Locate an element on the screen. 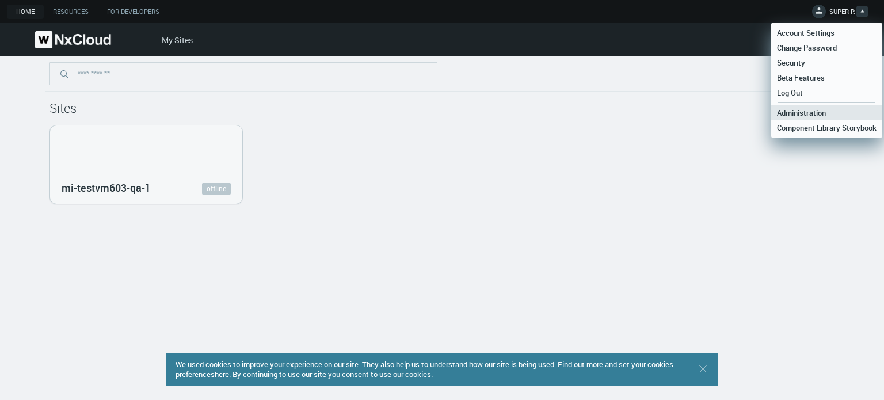 This screenshot has width=884, height=400. span: Log Out is located at coordinates (789, 93).